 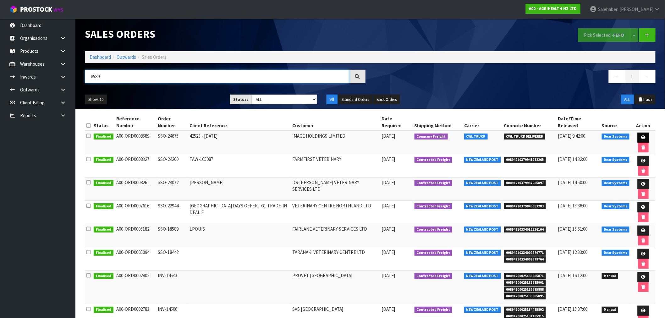 What do you see at coordinates (525, 283) in the screenshot?
I see `span: 00894200025135685901` at bounding box center [525, 283].